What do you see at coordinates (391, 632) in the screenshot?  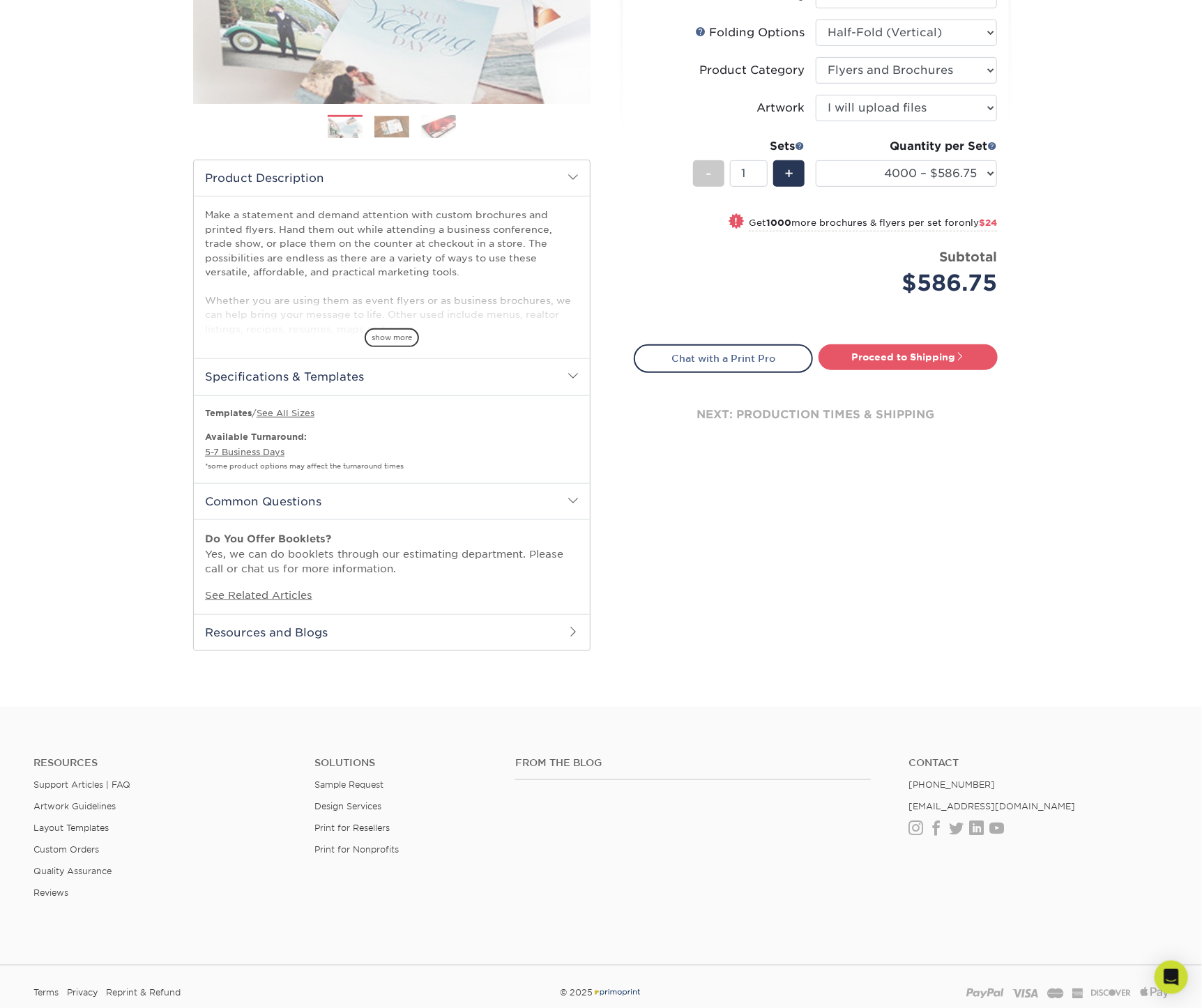 I see `h2: Resources and Blogs` at bounding box center [391, 632].